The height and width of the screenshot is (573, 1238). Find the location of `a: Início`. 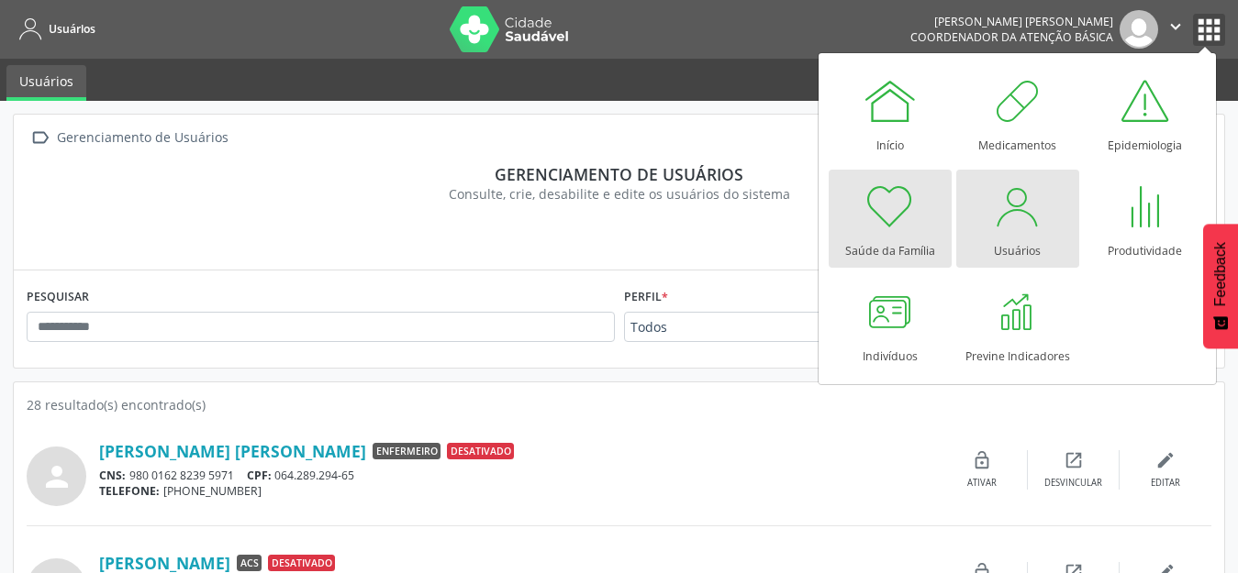

a: Início is located at coordinates (890, 113).